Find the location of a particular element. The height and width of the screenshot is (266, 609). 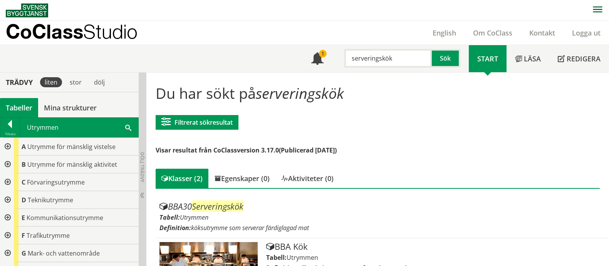

a: English is located at coordinates (444, 33).